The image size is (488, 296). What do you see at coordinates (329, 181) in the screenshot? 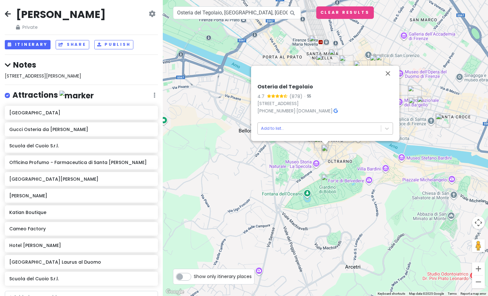
I see `div: Boboli Gardens` at bounding box center [329, 181].